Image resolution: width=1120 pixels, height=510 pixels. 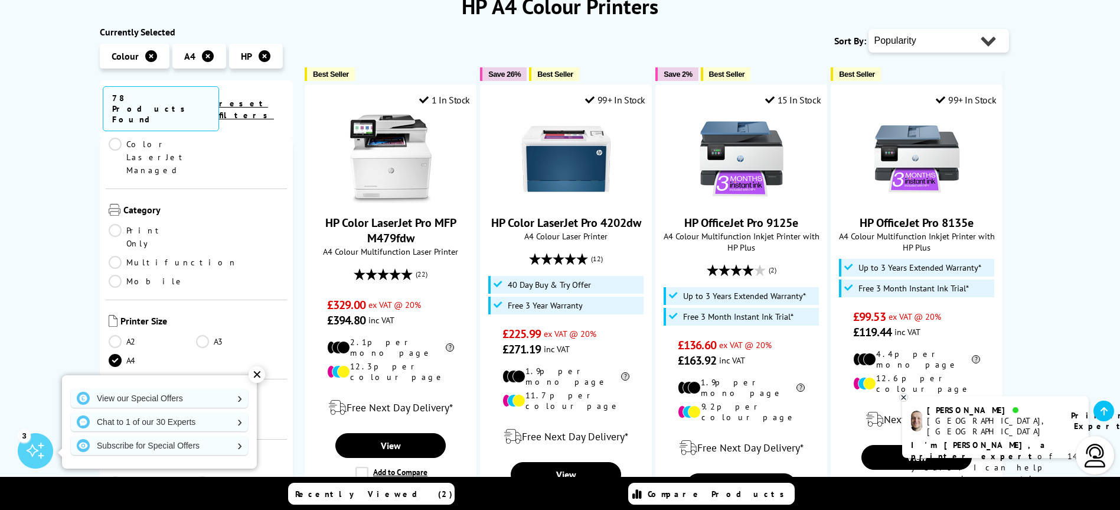 What do you see at coordinates (152, 281) in the screenshot?
I see `a: Mobile` at bounding box center [152, 281].